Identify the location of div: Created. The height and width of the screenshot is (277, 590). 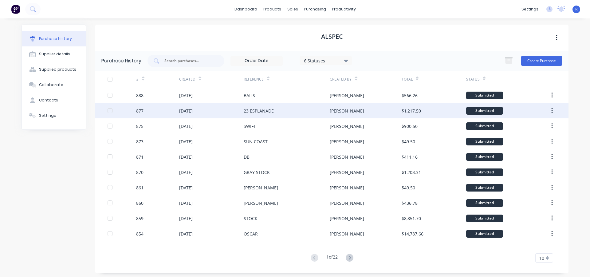
(187, 79).